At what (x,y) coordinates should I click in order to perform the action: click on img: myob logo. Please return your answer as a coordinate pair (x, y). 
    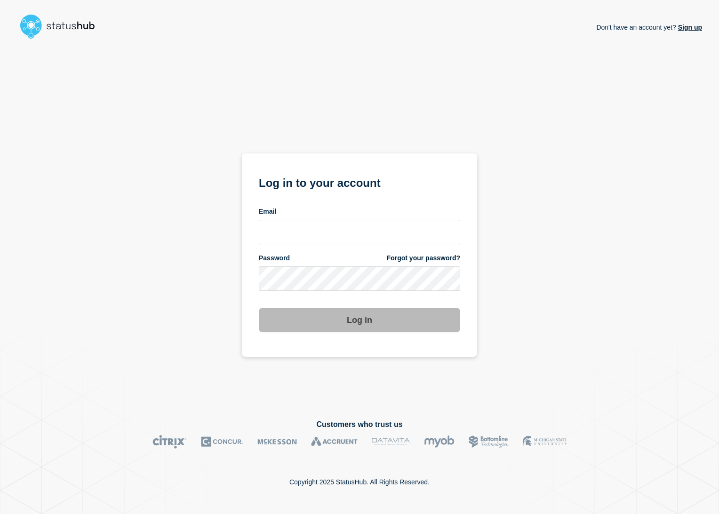
    Looking at the image, I should click on (439, 441).